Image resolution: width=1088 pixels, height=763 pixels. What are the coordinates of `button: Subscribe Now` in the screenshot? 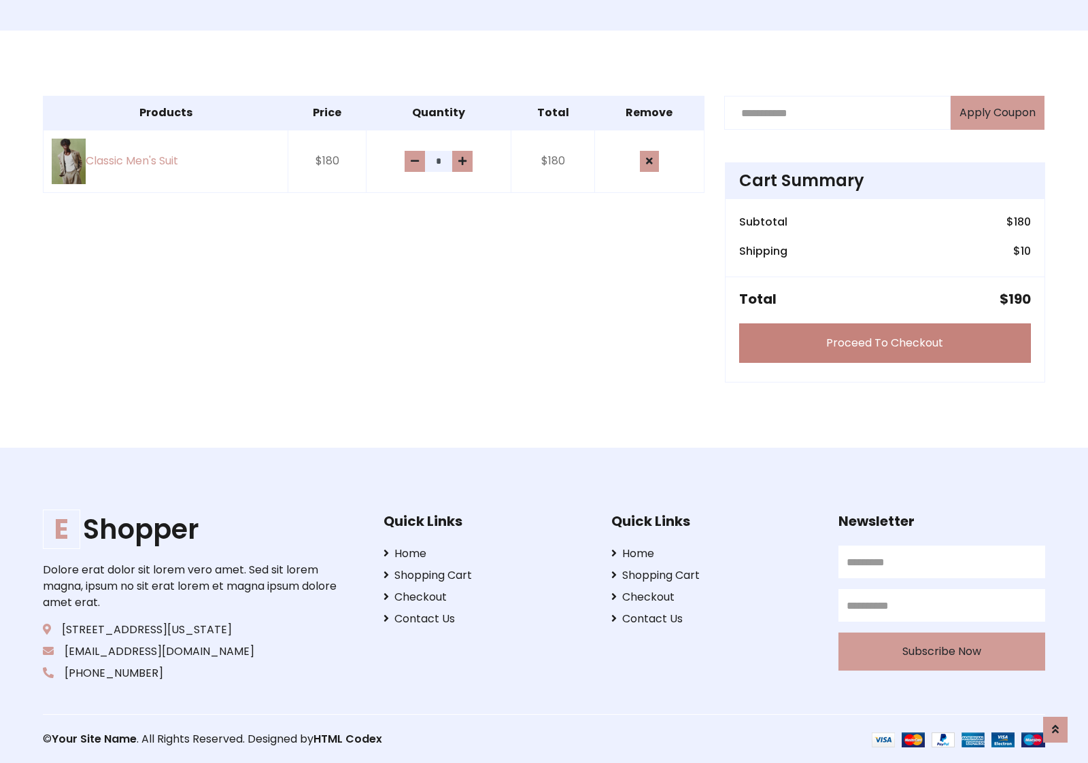 It's located at (941, 652).